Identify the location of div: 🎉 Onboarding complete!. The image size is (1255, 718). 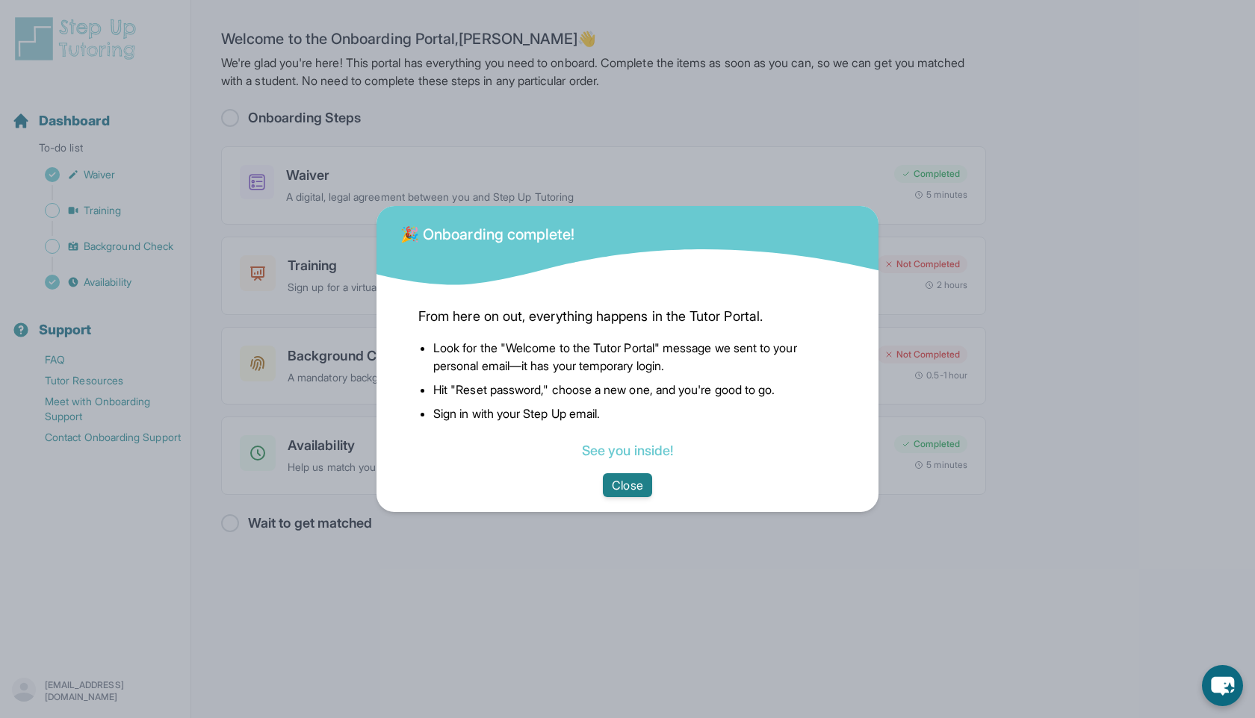
(488, 230).